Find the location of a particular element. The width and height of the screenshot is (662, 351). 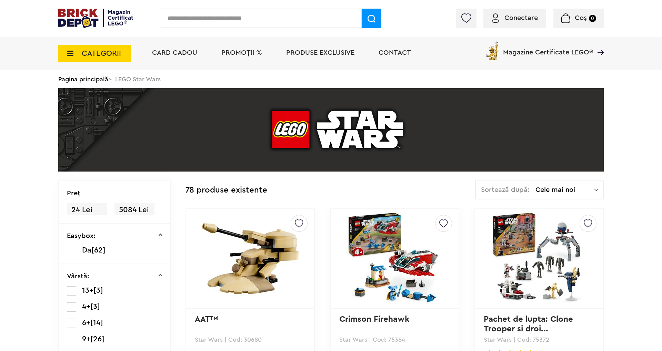

span: PROMOȚII % is located at coordinates (242, 53).